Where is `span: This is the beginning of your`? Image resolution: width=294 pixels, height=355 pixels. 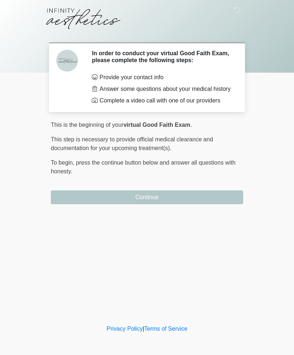
span: This is the beginning of your is located at coordinates (87, 125).